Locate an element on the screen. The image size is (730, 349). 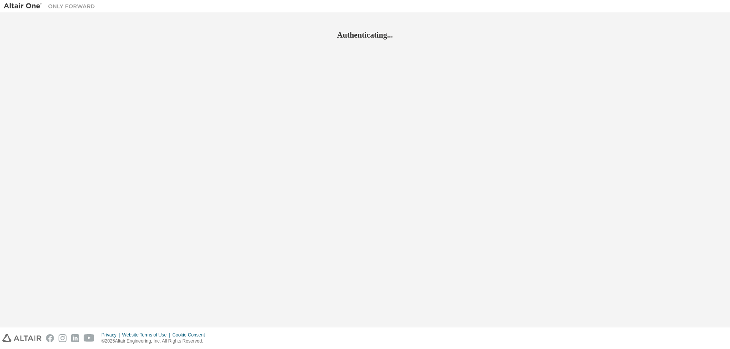
div: Privacy is located at coordinates (112, 335).